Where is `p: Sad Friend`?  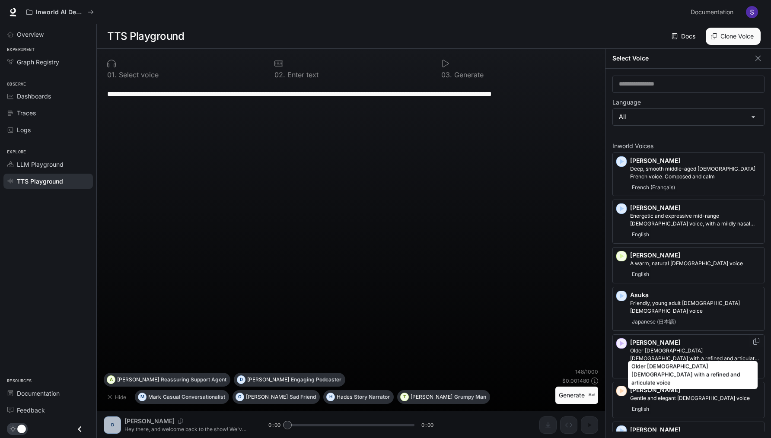
p: Sad Friend is located at coordinates (303, 397).